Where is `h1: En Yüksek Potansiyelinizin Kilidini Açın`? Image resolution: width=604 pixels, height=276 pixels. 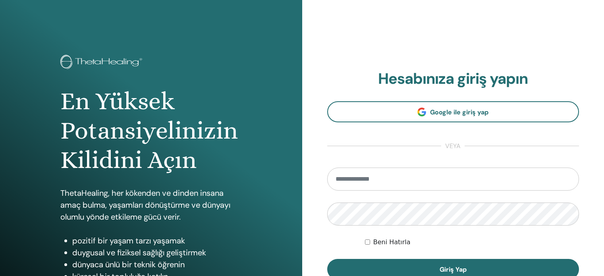
h1: En Yüksek Potansiyelinizin Kilidini Açın is located at coordinates (151, 131).